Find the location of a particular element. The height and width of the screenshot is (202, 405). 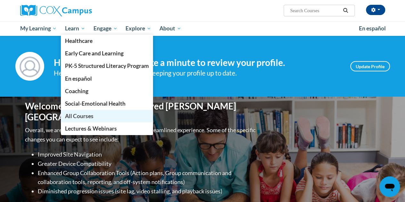

a: PK-5 Structured Literacy Program is located at coordinates (107, 66).